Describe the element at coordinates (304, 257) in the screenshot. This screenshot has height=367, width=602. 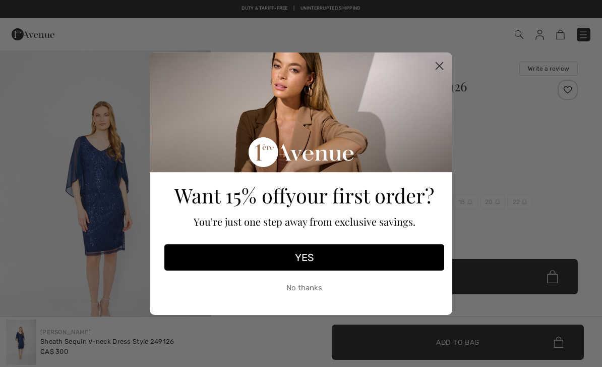
I see `button: YES` at that location.